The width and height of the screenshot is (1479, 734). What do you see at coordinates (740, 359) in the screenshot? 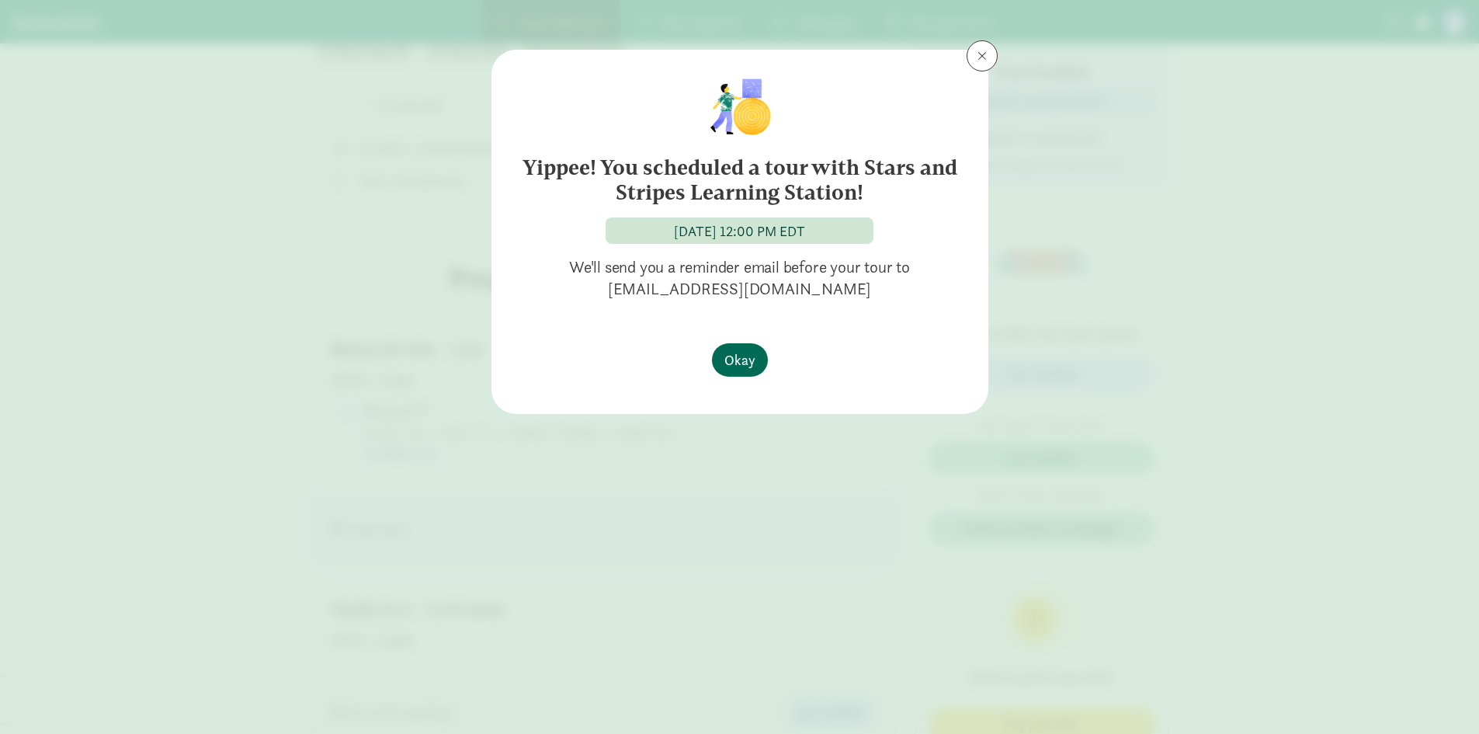
I see `button: Okay` at bounding box center [740, 359].